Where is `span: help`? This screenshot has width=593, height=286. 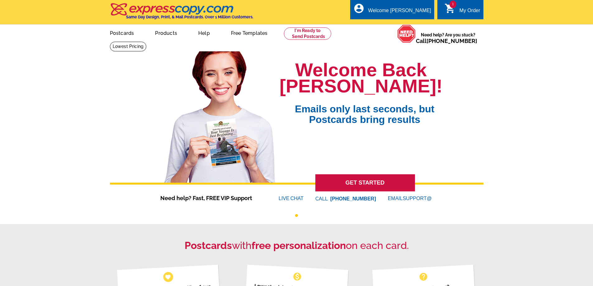 span: help is located at coordinates (423, 277).